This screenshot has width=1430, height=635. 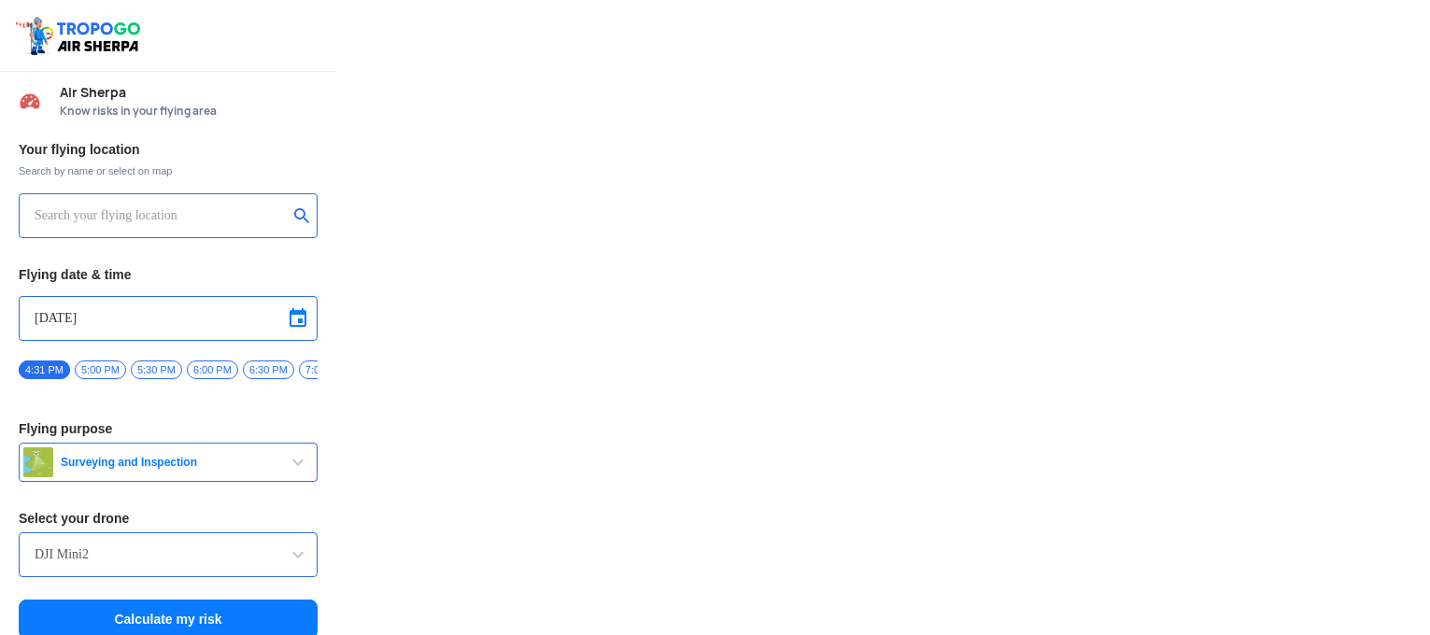 What do you see at coordinates (189, 92) in the screenshot?
I see `span: Air Sherpa` at bounding box center [189, 92].